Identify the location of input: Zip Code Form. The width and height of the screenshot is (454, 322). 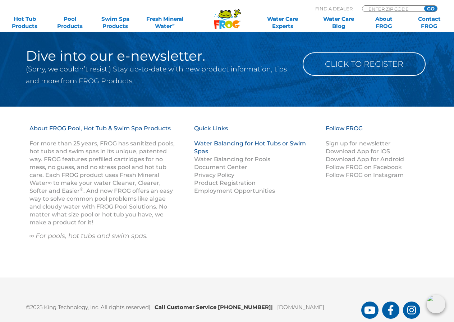
(392, 9).